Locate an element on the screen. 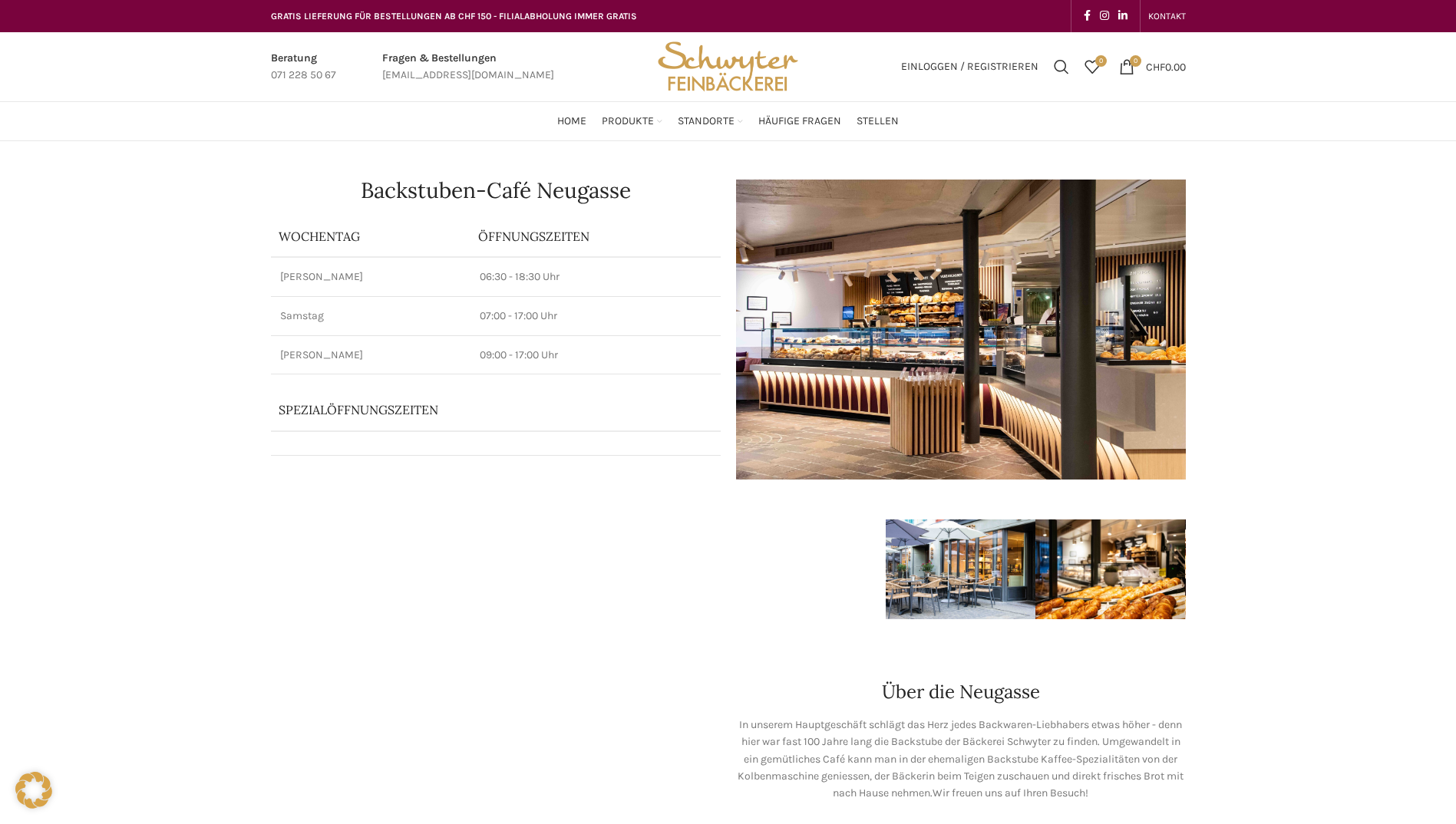 The width and height of the screenshot is (1456, 824). h2: Über die Neugasse is located at coordinates (961, 692).